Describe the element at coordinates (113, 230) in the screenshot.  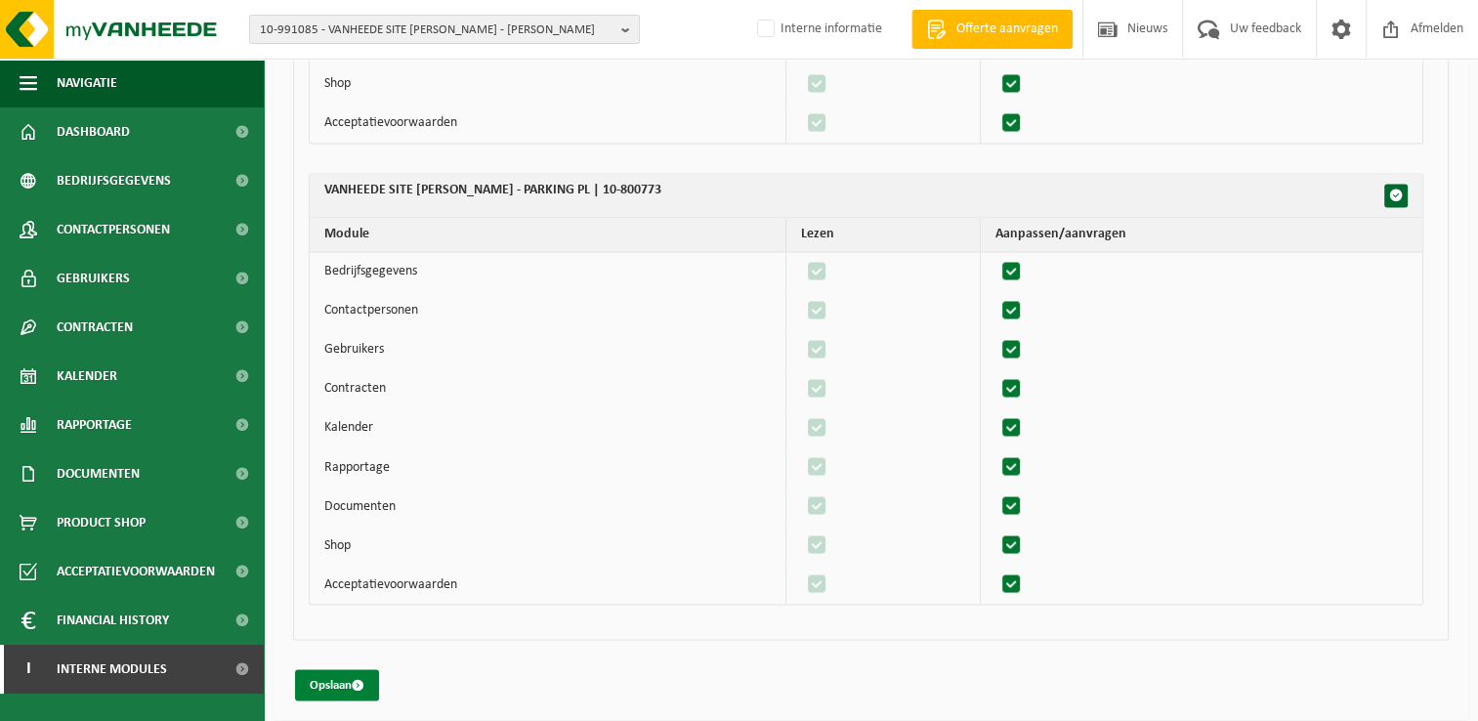
I see `span: Contactpersonen` at that location.